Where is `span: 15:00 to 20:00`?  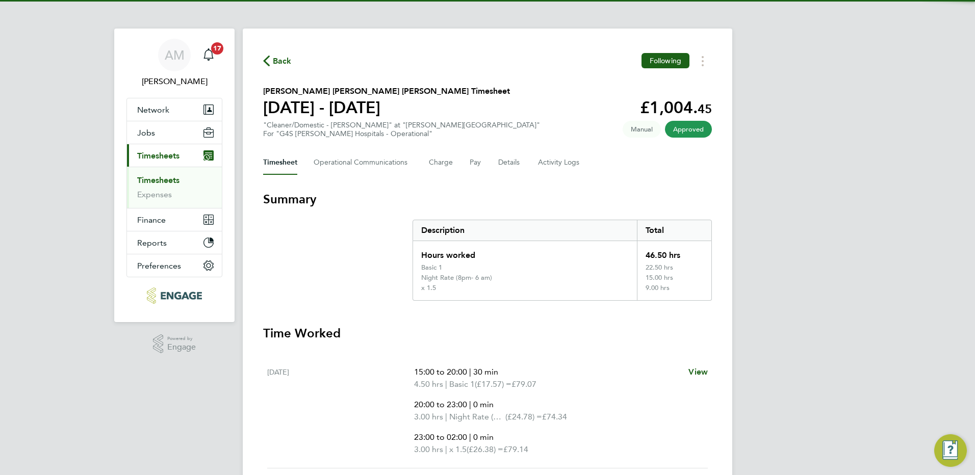 span: 15:00 to 20:00 is located at coordinates (441, 372).